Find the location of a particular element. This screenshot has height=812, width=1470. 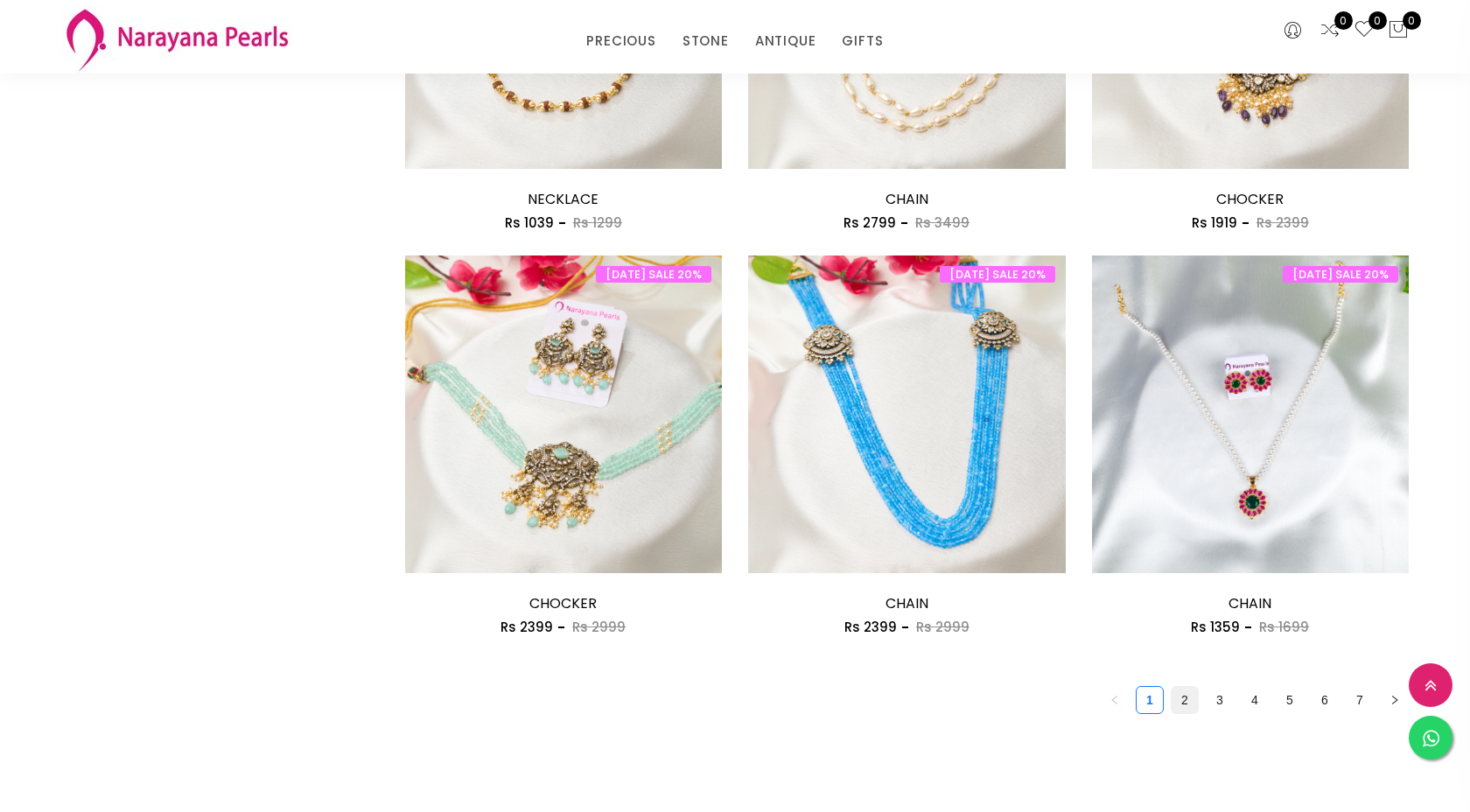

span: Rs 1359 is located at coordinates (1216, 627).